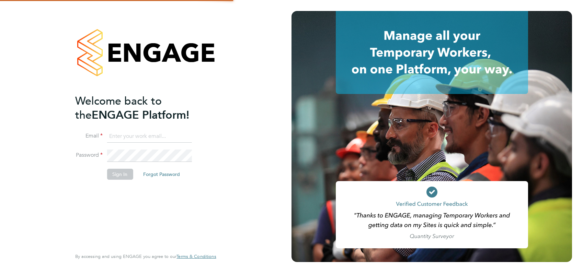 This screenshot has width=583, height=273. I want to click on label: Email, so click(89, 136).